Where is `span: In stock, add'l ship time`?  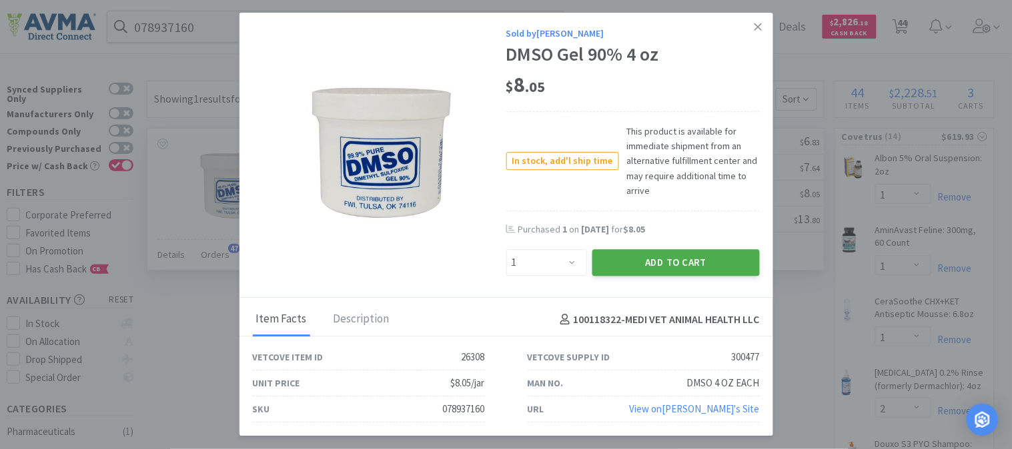
span: In stock, add'l ship time is located at coordinates (562, 161).